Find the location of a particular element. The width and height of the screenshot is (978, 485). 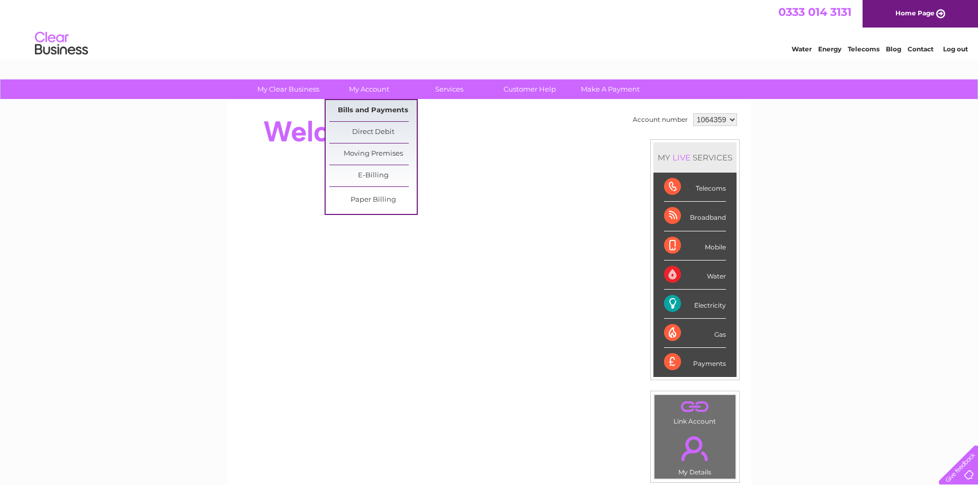

a: Moving Premises is located at coordinates (373, 154).